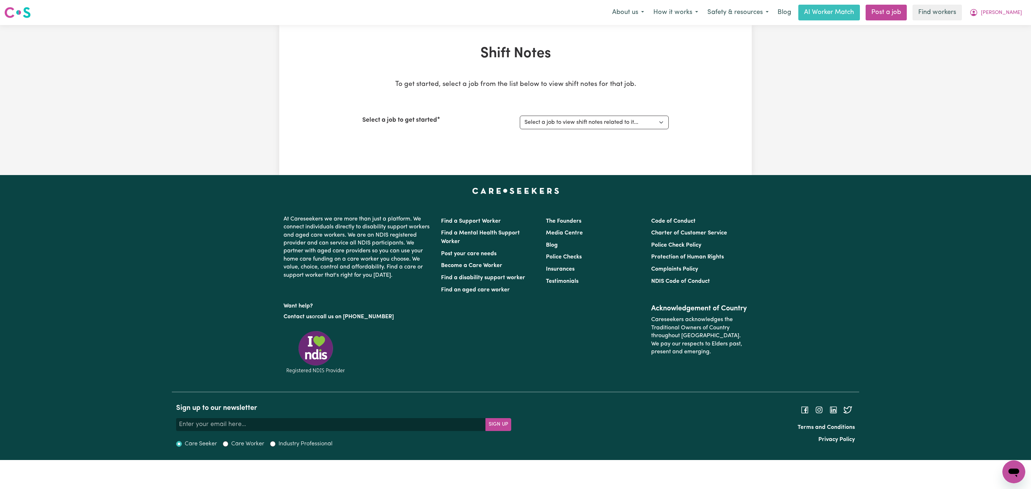 This screenshot has width=1031, height=489. I want to click on a: Privacy Policy, so click(837, 440).